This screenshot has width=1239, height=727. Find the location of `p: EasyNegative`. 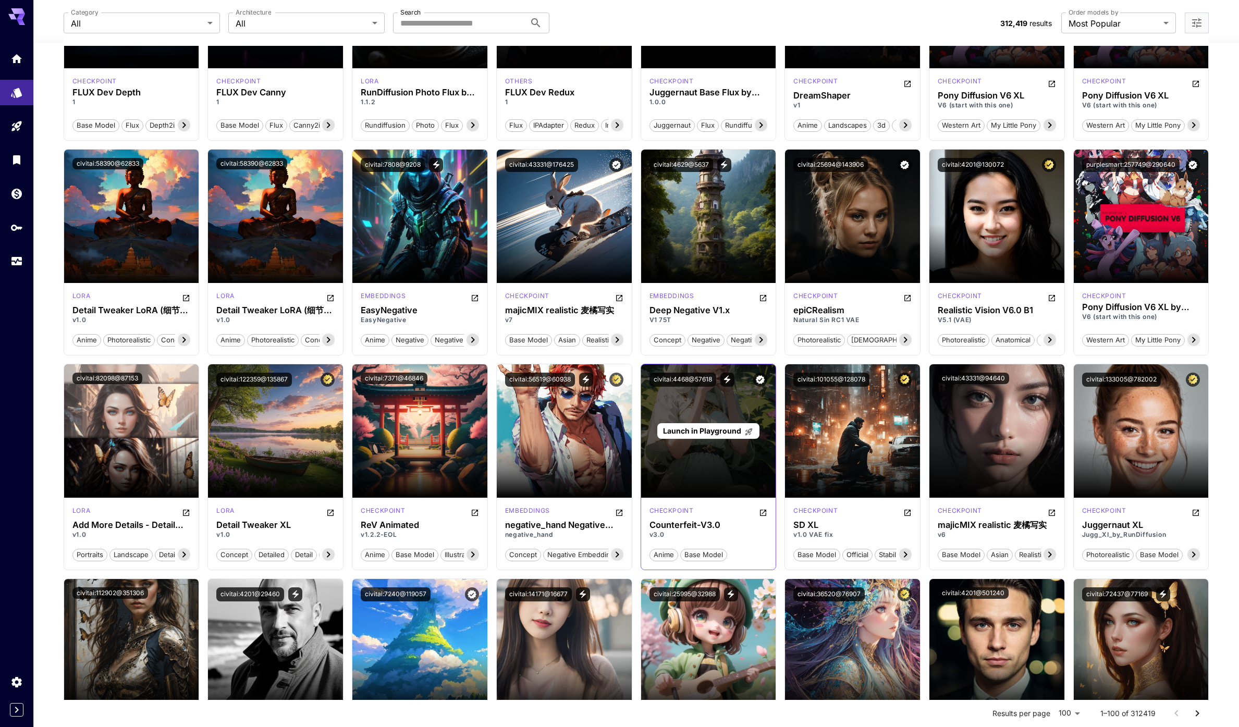

p: EasyNegative is located at coordinates (420, 320).